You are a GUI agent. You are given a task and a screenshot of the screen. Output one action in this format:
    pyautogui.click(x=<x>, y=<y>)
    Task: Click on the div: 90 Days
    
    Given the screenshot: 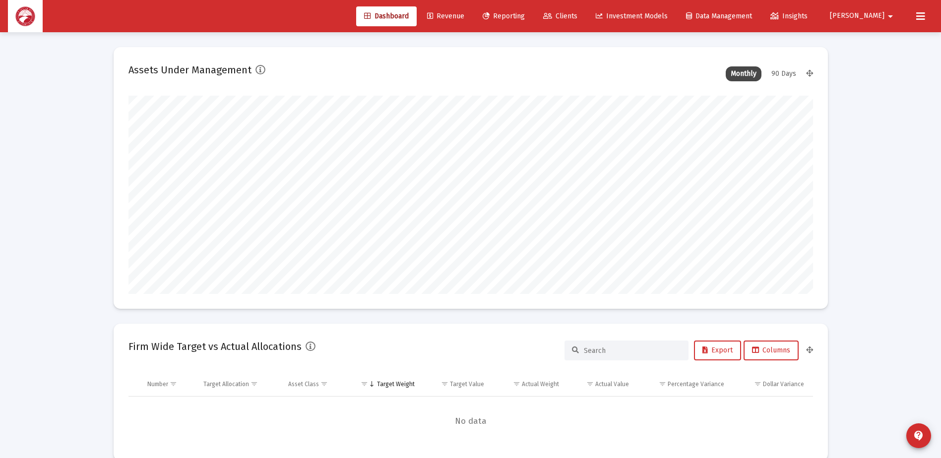 What is the action you would take?
    pyautogui.click(x=783, y=74)
    